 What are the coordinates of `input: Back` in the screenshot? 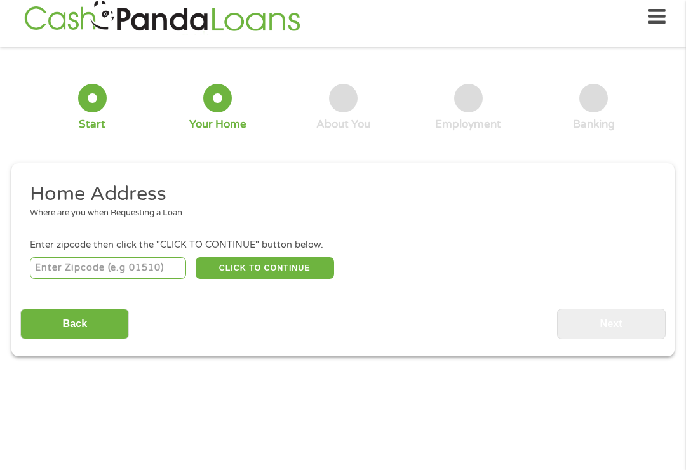 It's located at (74, 324).